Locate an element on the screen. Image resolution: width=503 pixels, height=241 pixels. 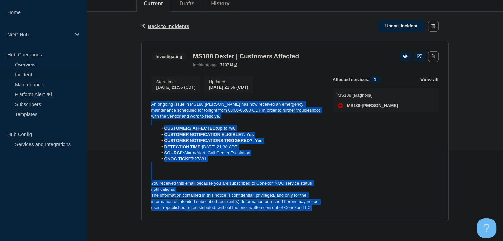
button: Drafts is located at coordinates (187, 4).